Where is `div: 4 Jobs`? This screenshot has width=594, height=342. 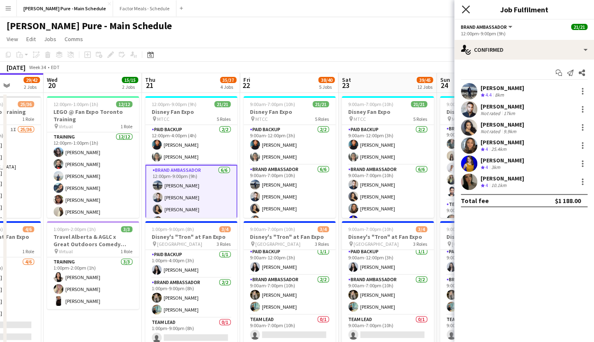
div: 4 Jobs is located at coordinates (228, 87).